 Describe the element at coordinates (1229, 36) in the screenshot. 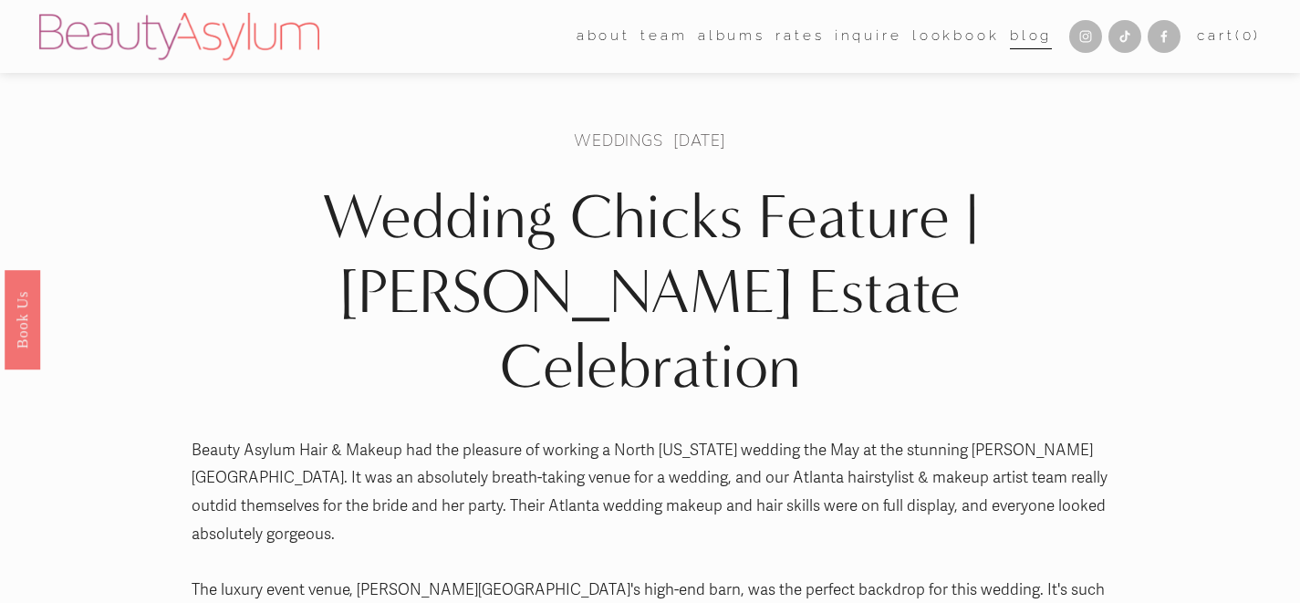

I see `a: 0 items in cart` at that location.